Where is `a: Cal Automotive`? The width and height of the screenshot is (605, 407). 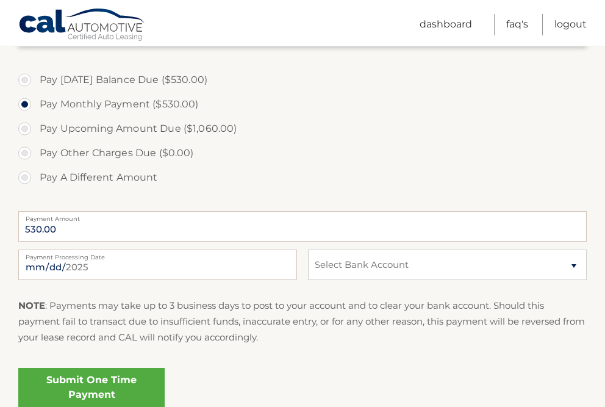 a: Cal Automotive is located at coordinates (82, 26).